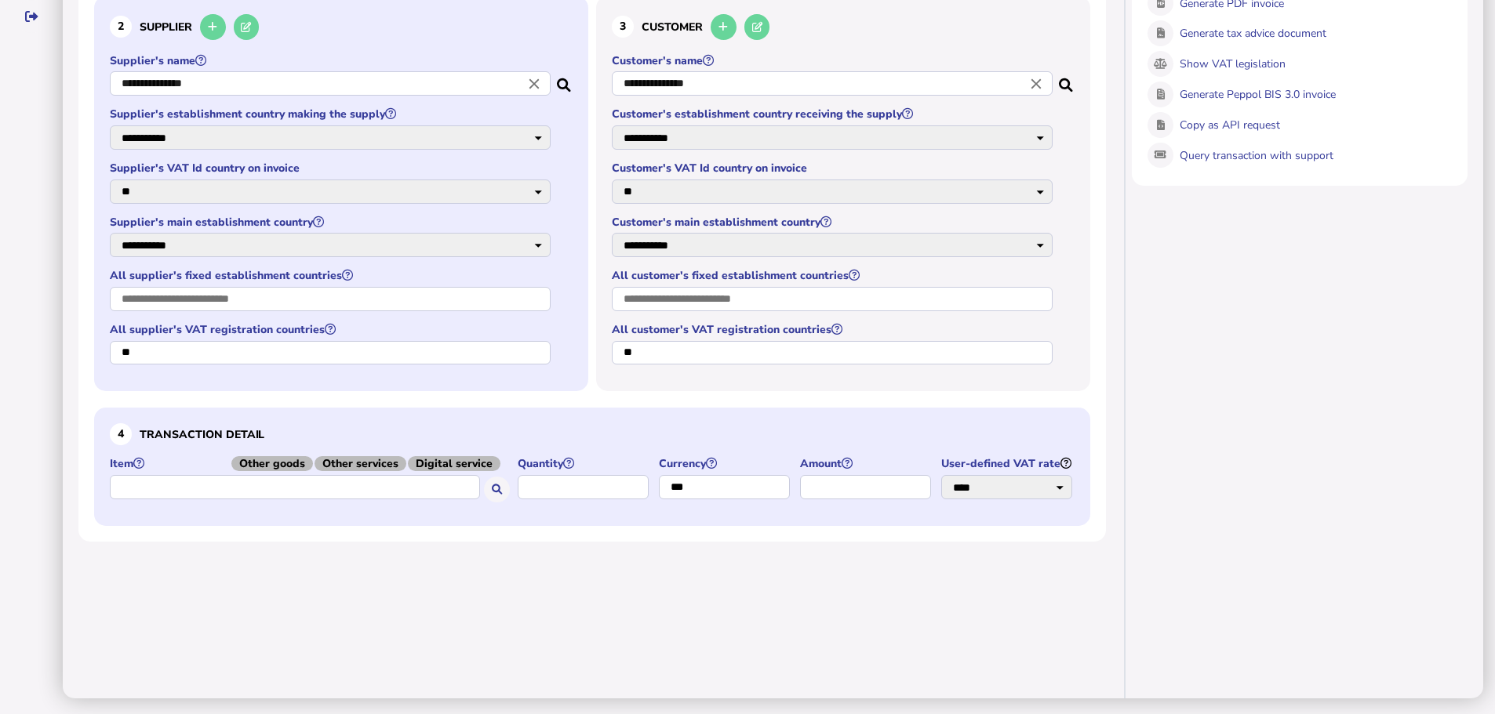 The width and height of the screenshot is (1495, 714). I want to click on label: Customer's establishment country receiving the supply, so click(833, 114).